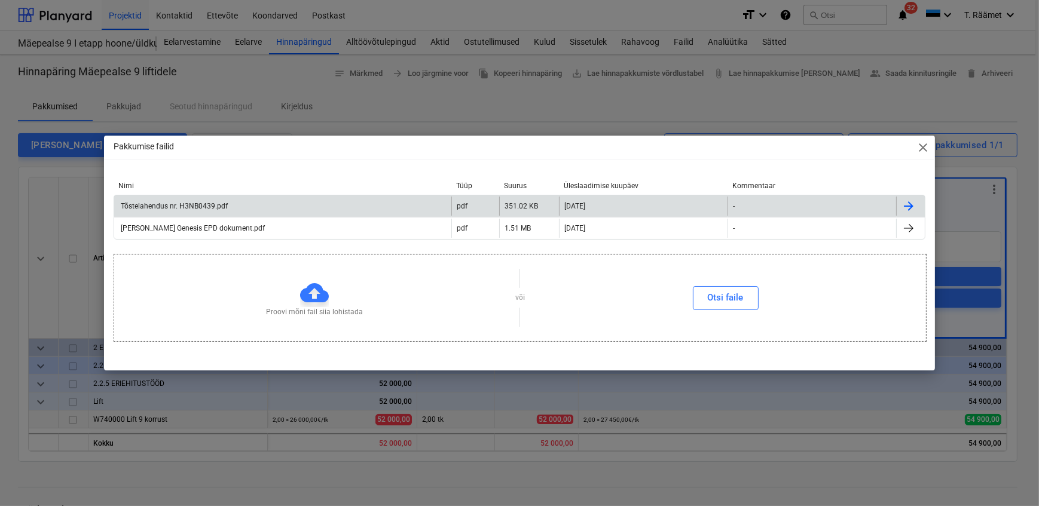 This screenshot has height=506, width=1039. What do you see at coordinates (529, 186) in the screenshot?
I see `div: Suurus` at bounding box center [529, 186].